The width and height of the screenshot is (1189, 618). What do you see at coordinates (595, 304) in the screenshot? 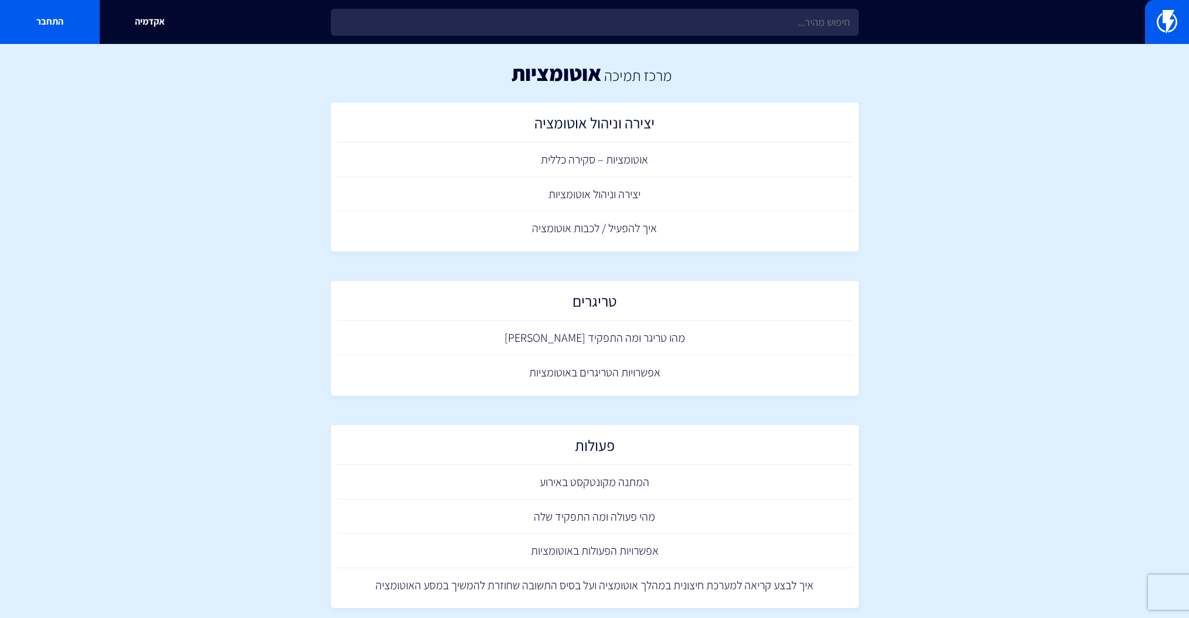
I see `h2: טריגרים` at bounding box center [595, 304].